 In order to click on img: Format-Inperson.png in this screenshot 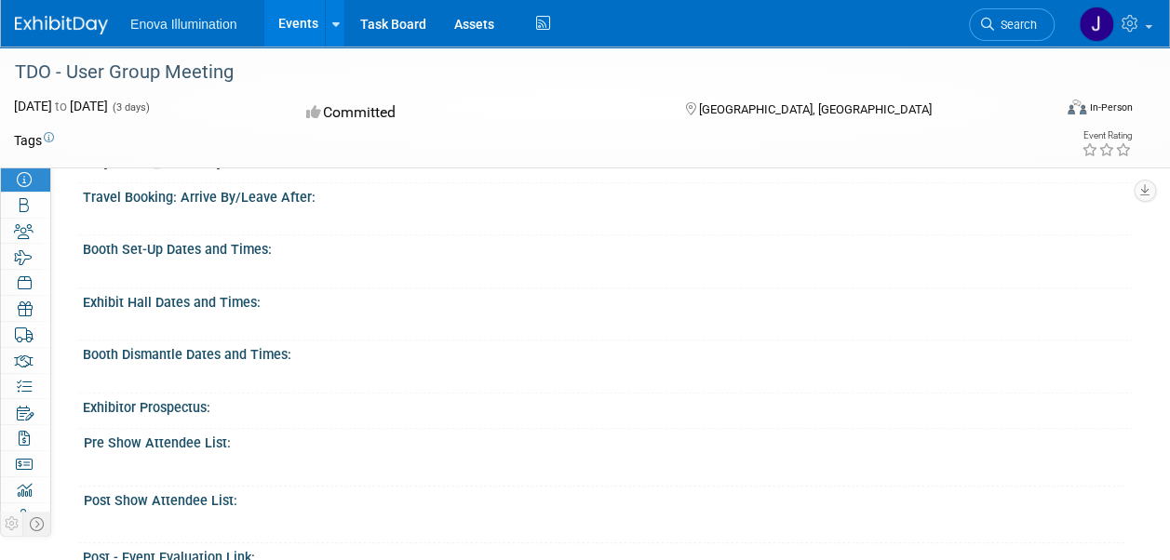, I will do `click(1077, 107)`.